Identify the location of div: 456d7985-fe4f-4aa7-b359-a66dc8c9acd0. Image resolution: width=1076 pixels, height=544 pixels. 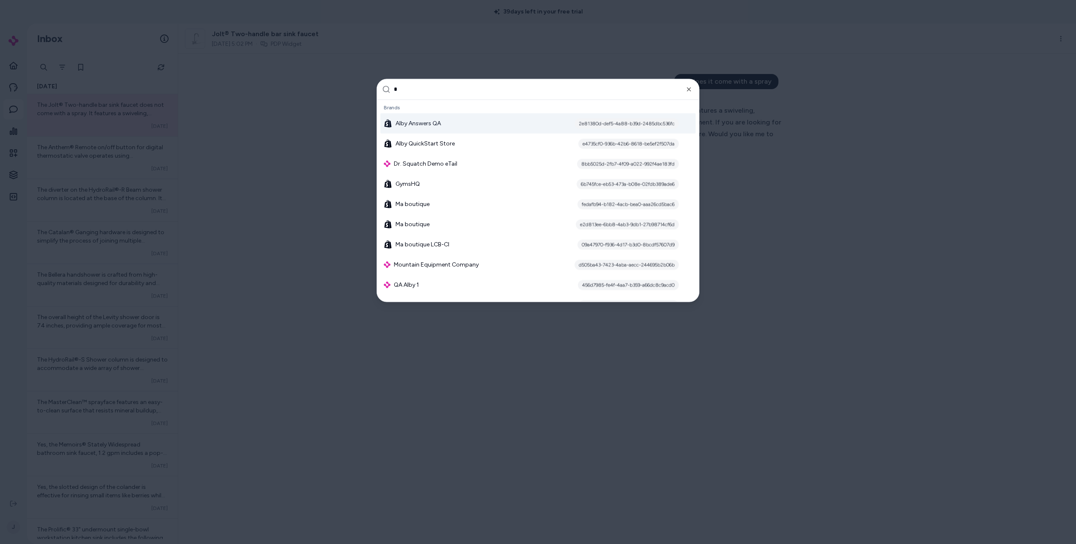
(628, 284).